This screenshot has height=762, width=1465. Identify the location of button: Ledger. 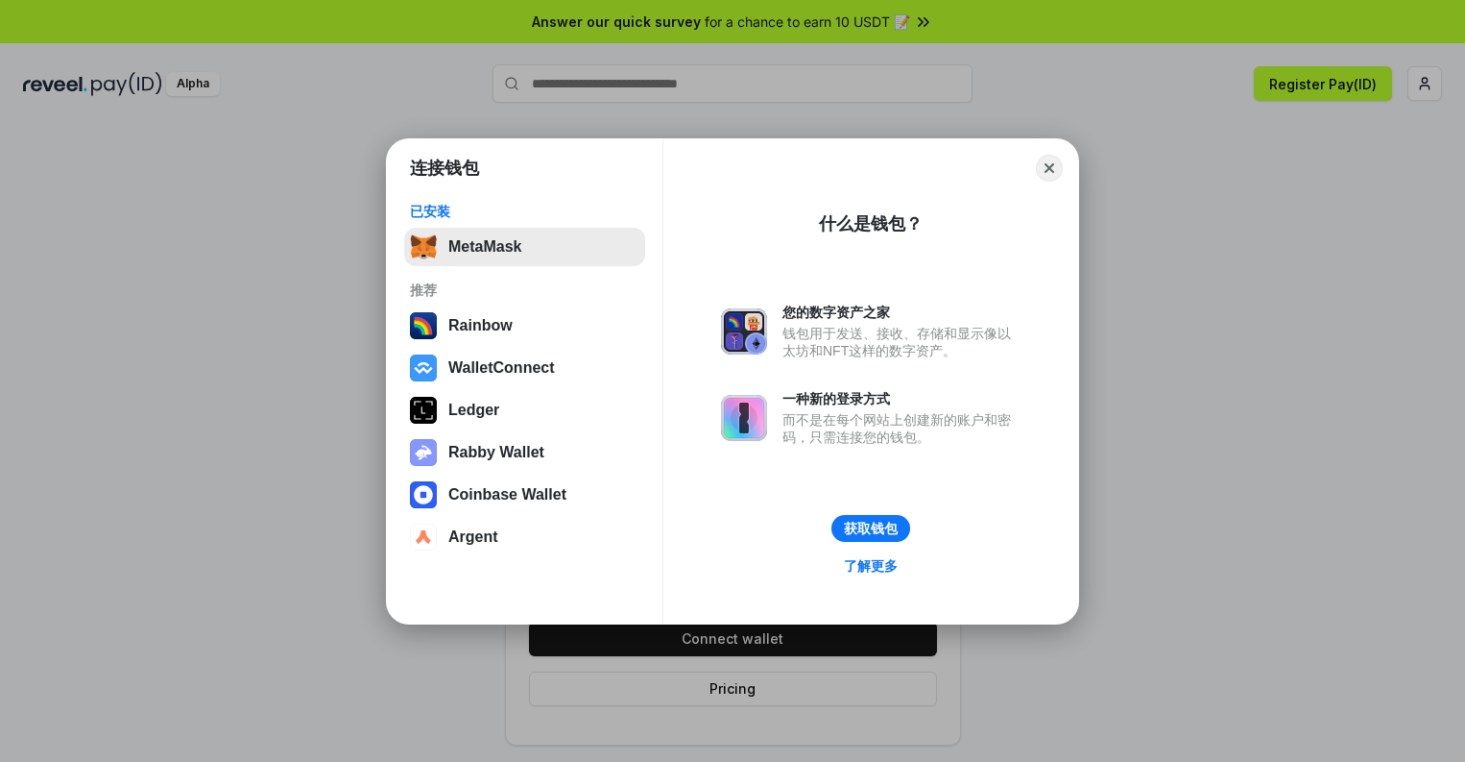
(524, 410).